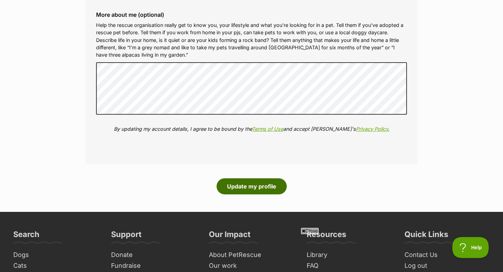  What do you see at coordinates (251, 40) in the screenshot?
I see `p: Help the rescue organisation really get to know you, your lifestyle and what you’re looking for i...` at bounding box center [251, 40].